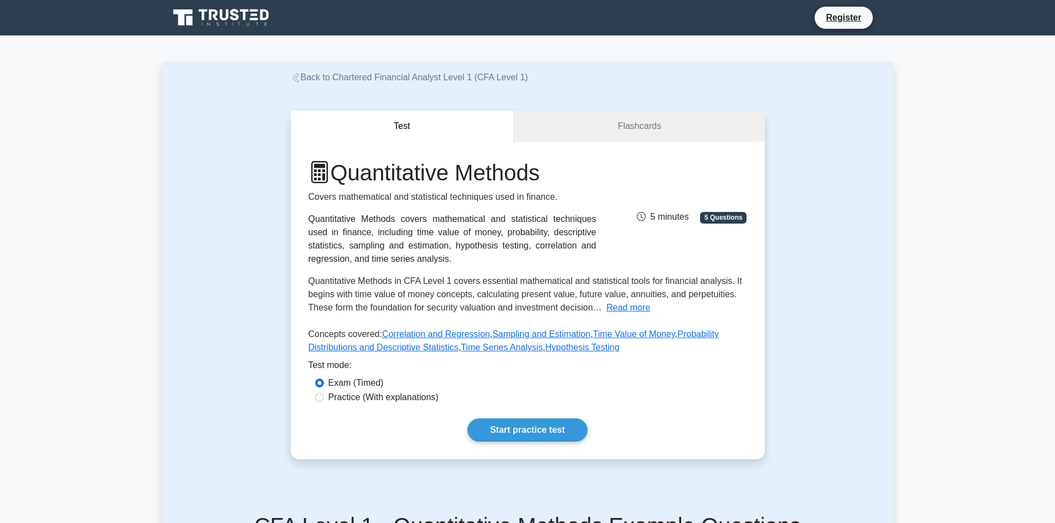 This screenshot has width=1055, height=523. Describe the element at coordinates (634, 334) in the screenshot. I see `a: Time Value of Money` at that location.